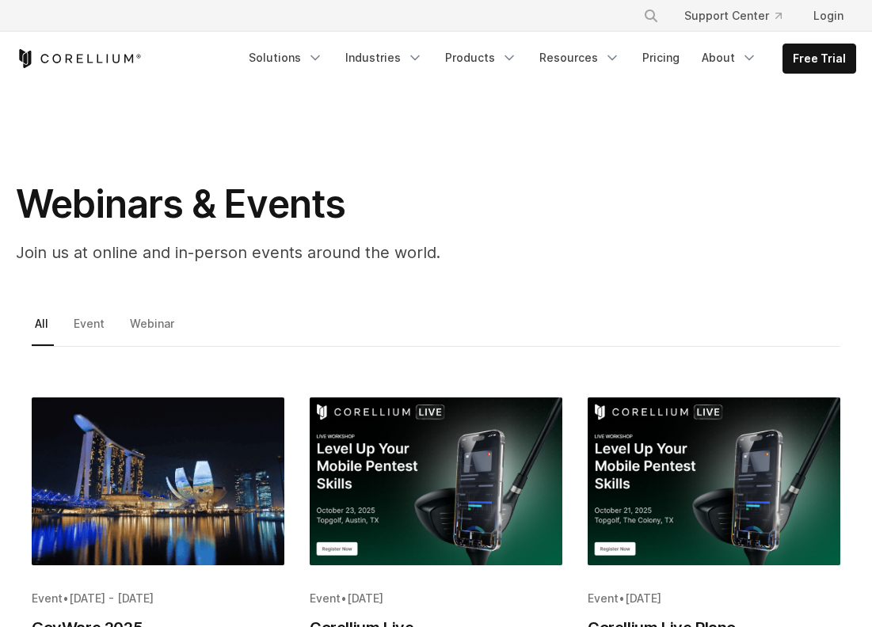 The width and height of the screenshot is (872, 627). I want to click on a: Resources, so click(580, 58).